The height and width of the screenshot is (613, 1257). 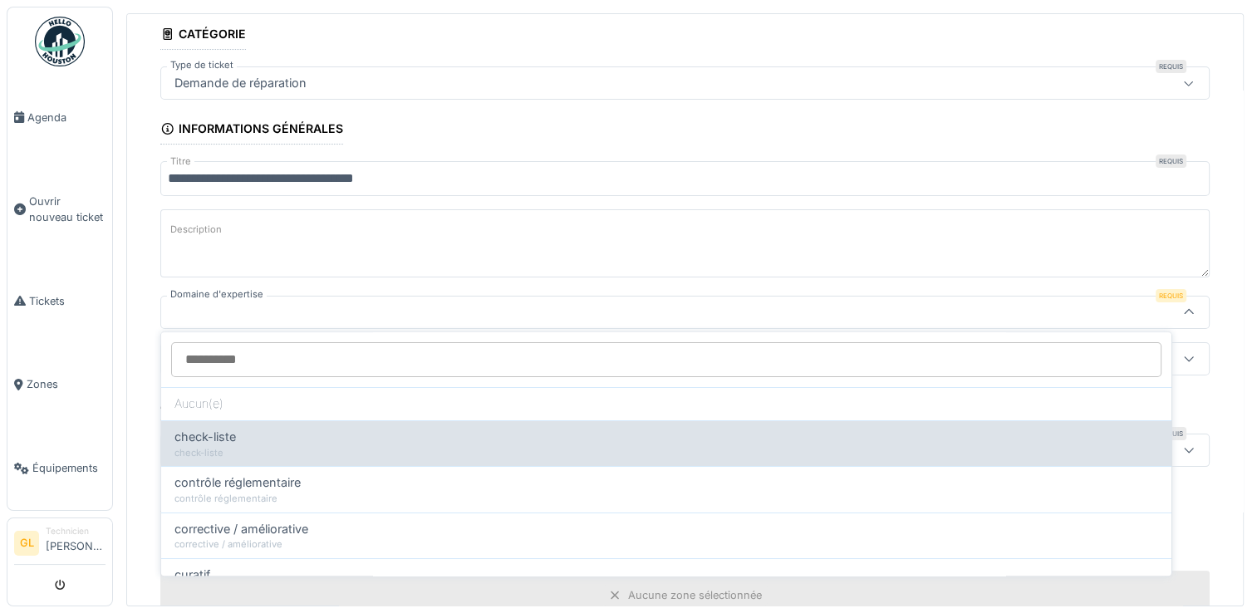 I want to click on li: GL, so click(x=27, y=543).